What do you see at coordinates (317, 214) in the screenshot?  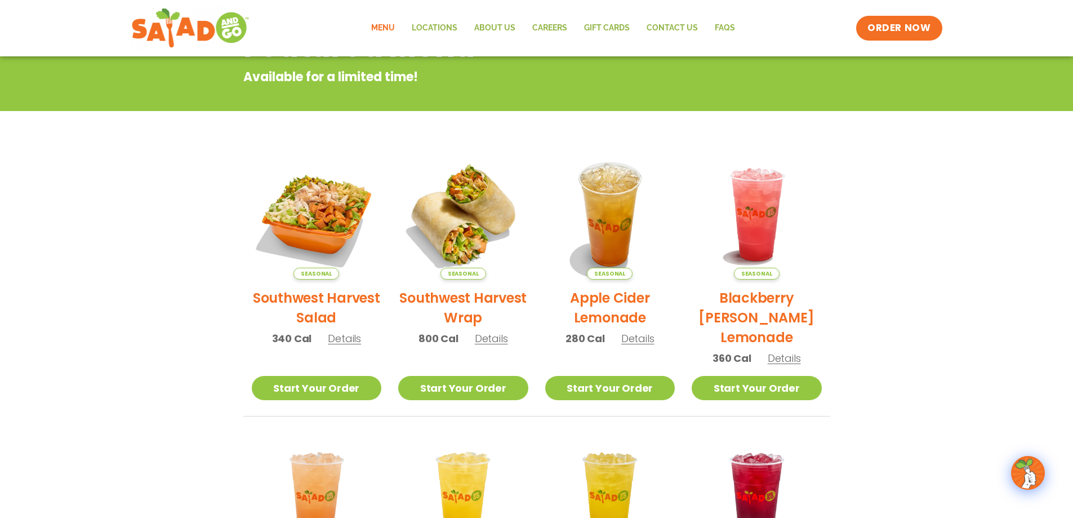 I see `img: Product photo for Southwest Harvest Salad` at bounding box center [317, 214].